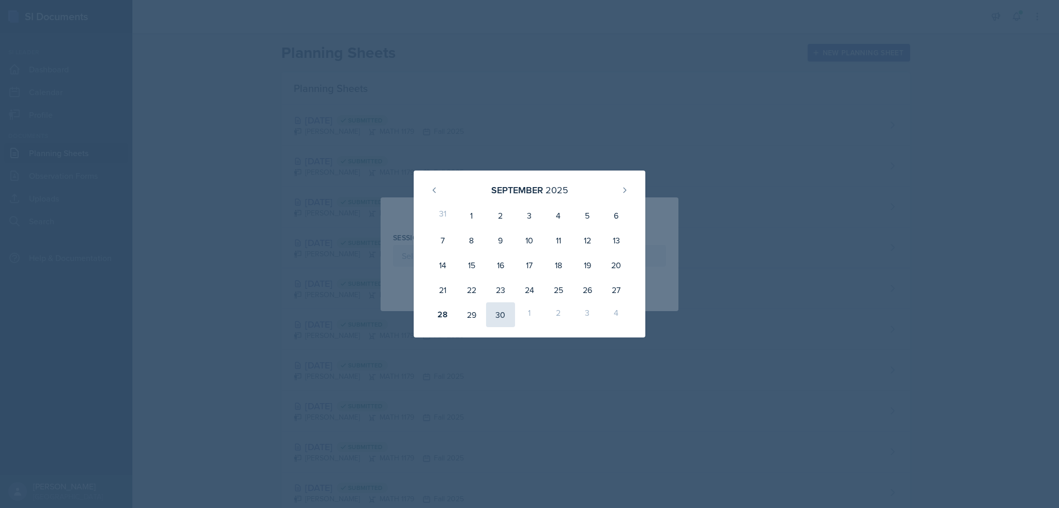  What do you see at coordinates (442, 216) in the screenshot?
I see `div: 31` at bounding box center [442, 216].